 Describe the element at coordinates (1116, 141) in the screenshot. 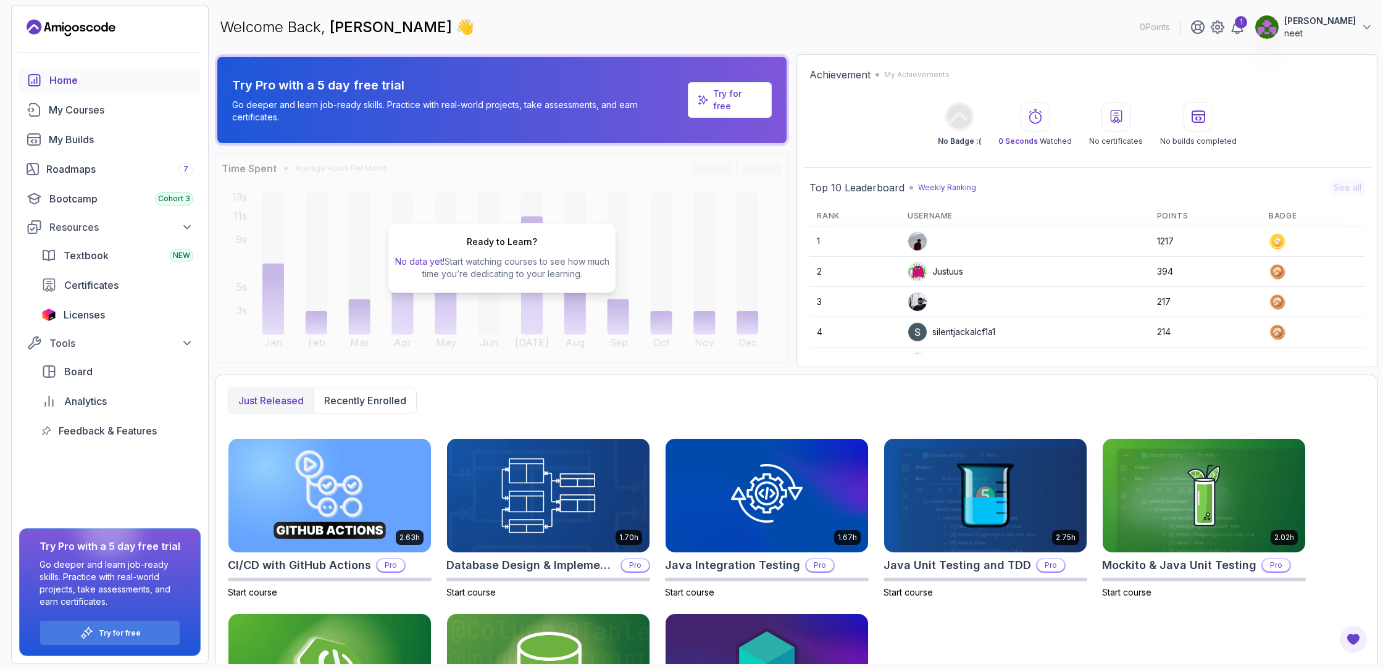

I see `p: No certificates` at that location.